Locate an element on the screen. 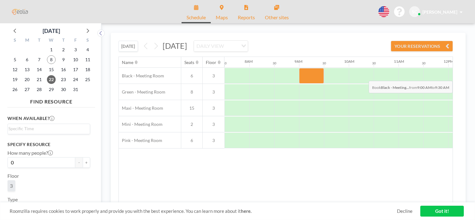 The width and height of the screenshot is (475, 220). img: organization-logo is located at coordinates (20, 12).